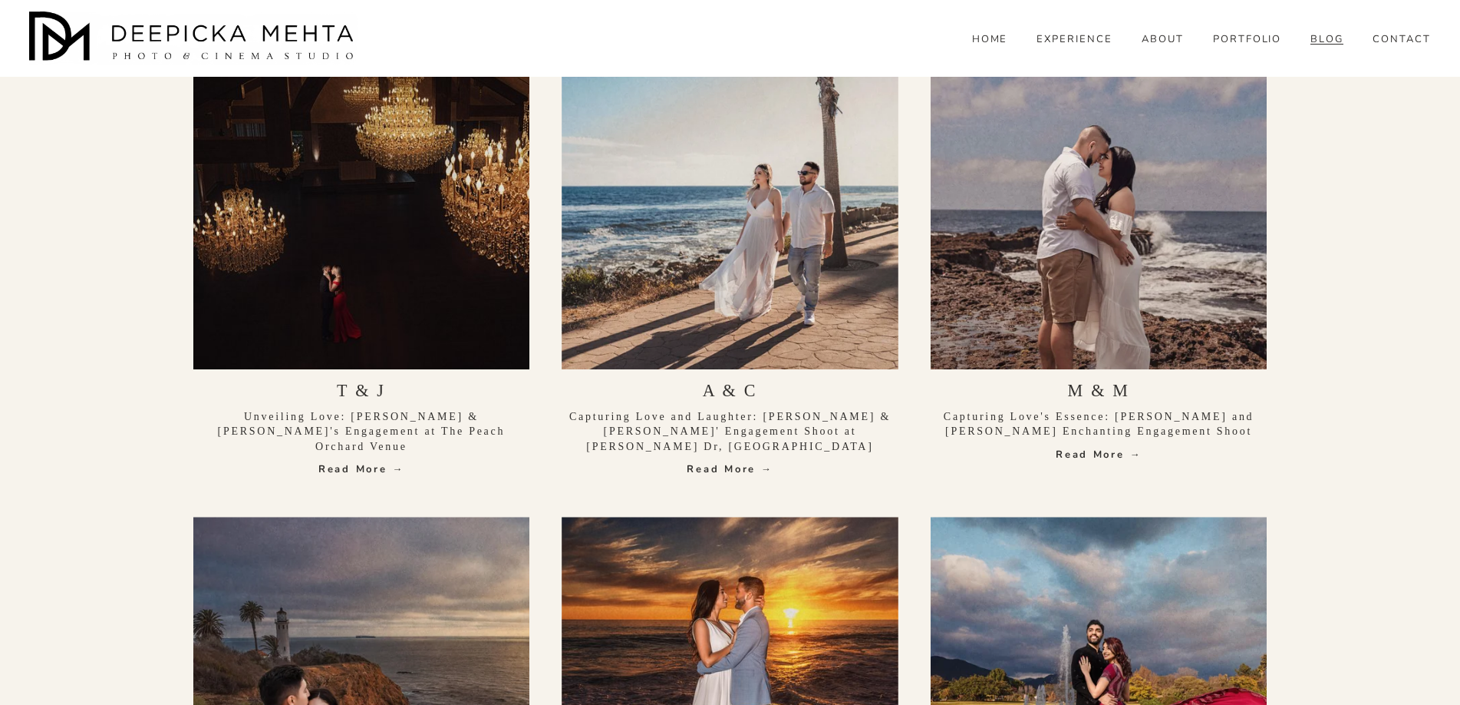 The height and width of the screenshot is (705, 1460). What do you see at coordinates (1099, 390) in the screenshot?
I see `a: M & M` at bounding box center [1099, 390].